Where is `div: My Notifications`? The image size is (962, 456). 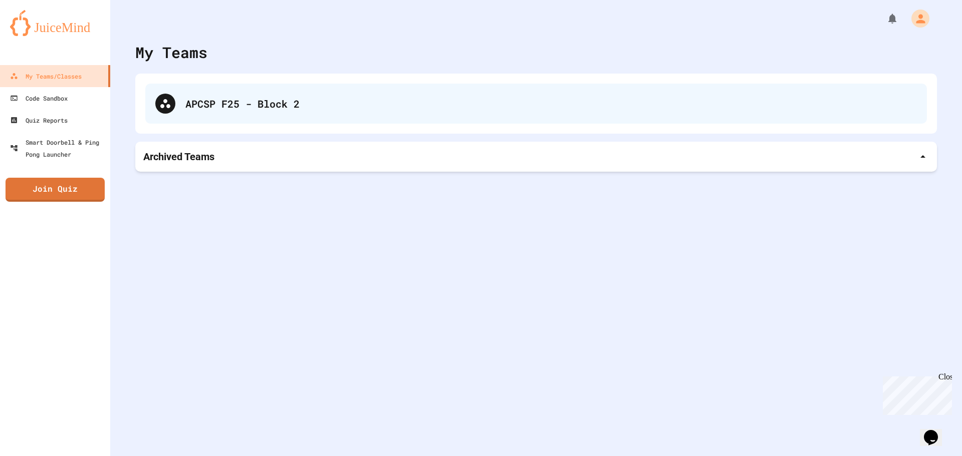
div: My Notifications is located at coordinates (884, 19).